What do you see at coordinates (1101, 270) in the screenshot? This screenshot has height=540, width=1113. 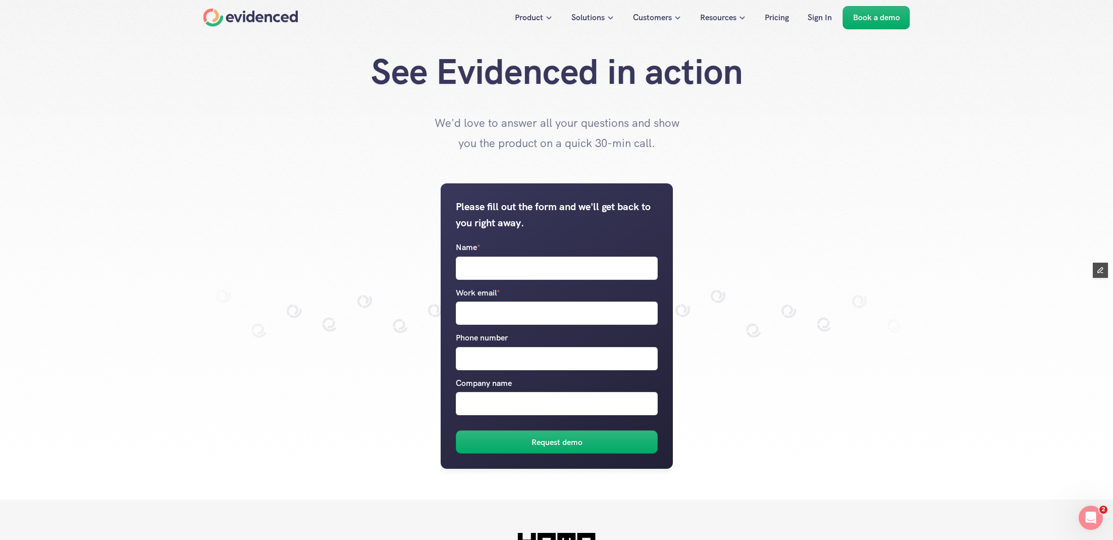 I see `button: Edit Framer Content` at bounding box center [1101, 270].